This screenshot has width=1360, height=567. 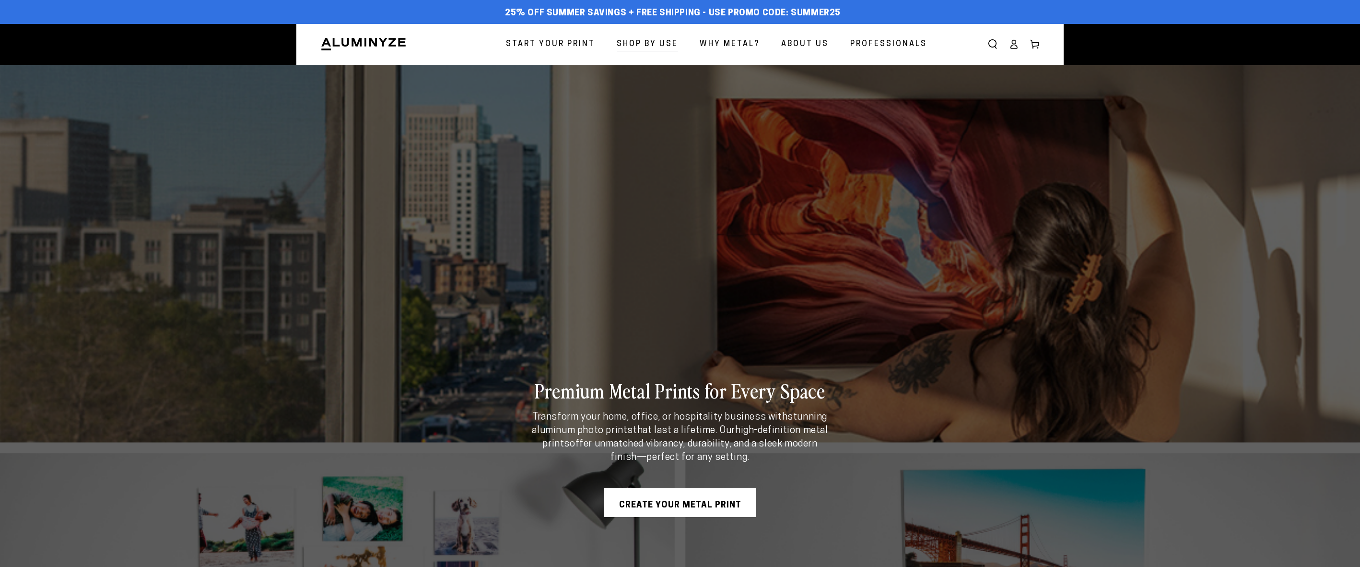 What do you see at coordinates (889, 44) in the screenshot?
I see `span: Professionals` at bounding box center [889, 44].